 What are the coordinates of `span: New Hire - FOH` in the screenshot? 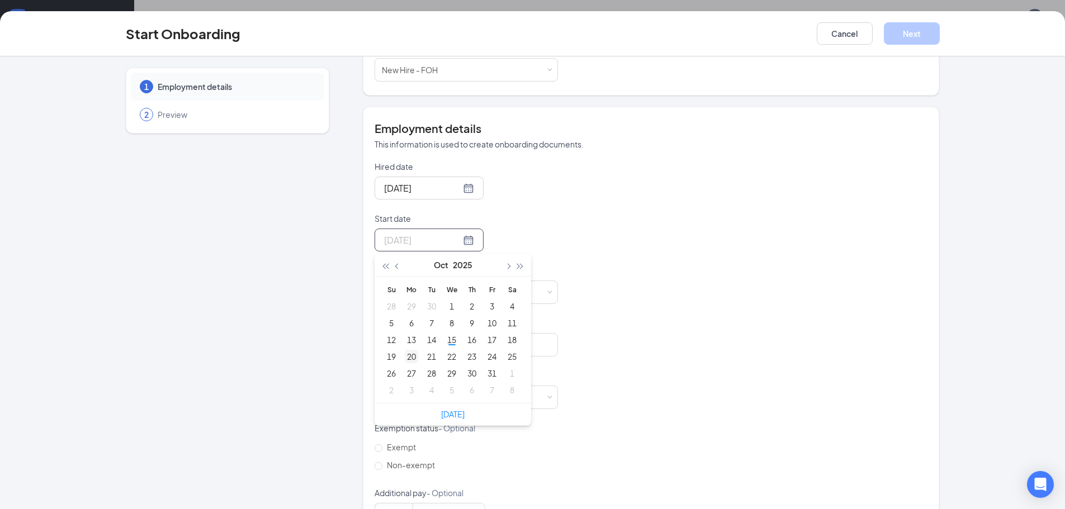 It's located at (410, 70).